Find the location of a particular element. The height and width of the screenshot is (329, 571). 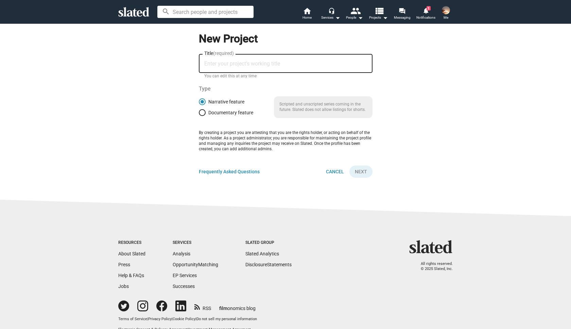

p: Scripted and unscripted series coming in the future. Slated does not allow listings for shorts. is located at coordinates (323, 107).